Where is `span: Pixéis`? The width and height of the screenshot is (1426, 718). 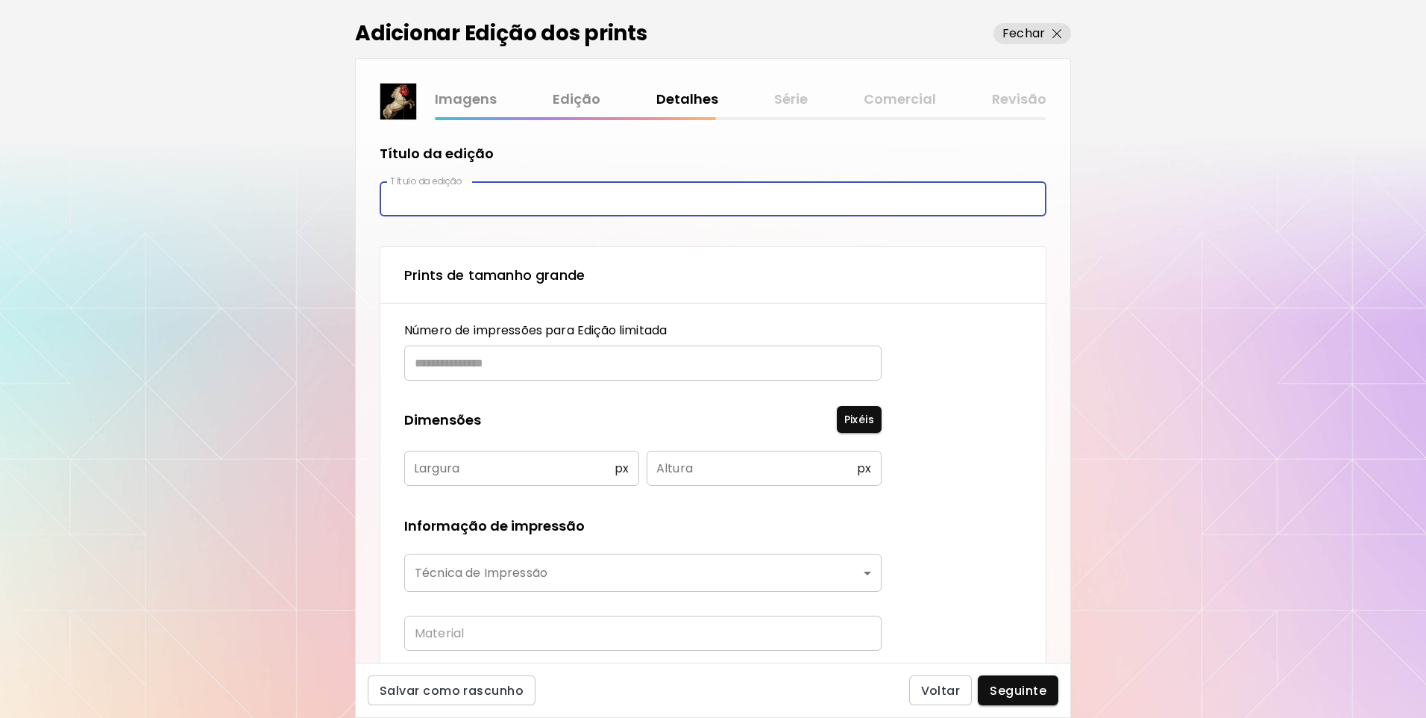
span: Pixéis is located at coordinates (859, 419).